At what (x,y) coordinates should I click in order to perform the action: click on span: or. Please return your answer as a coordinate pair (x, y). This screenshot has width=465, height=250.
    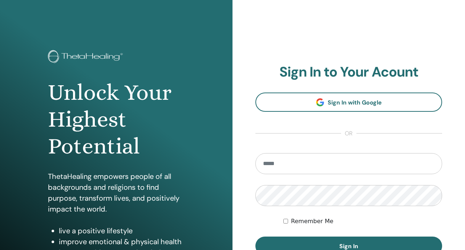
    Looking at the image, I should click on (349, 134).